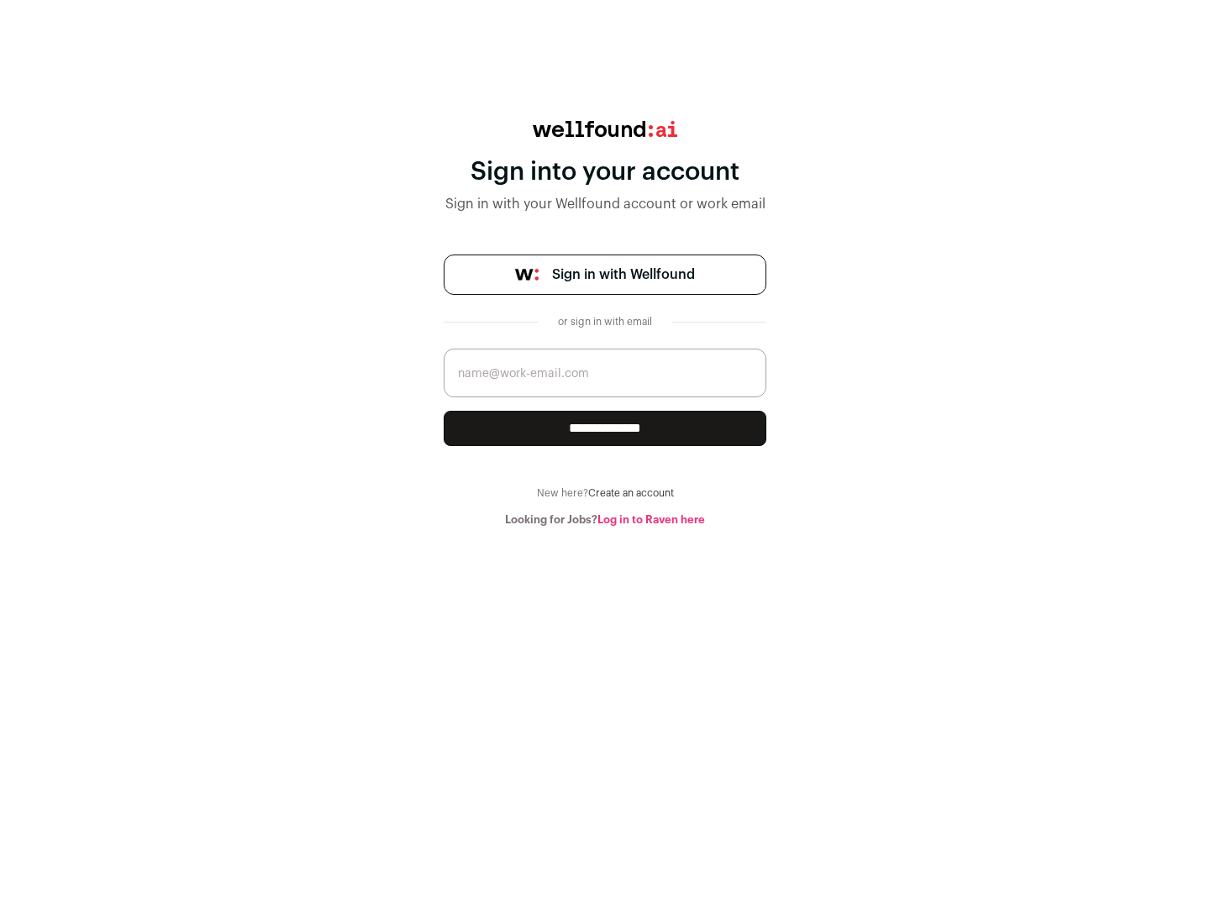 The height and width of the screenshot is (924, 1210). Describe the element at coordinates (605, 520) in the screenshot. I see `div: Looking for Jobs?` at that location.